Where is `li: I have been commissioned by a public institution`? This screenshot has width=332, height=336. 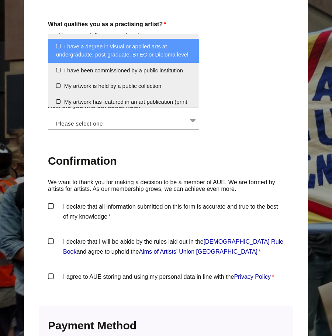
li: I have been commissioned by a public institution is located at coordinates (124, 70).